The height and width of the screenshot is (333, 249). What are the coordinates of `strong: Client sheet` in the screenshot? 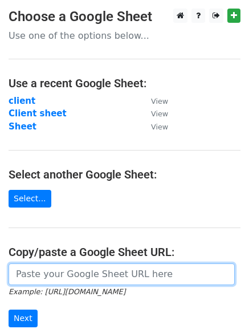 It's located at (38, 113).